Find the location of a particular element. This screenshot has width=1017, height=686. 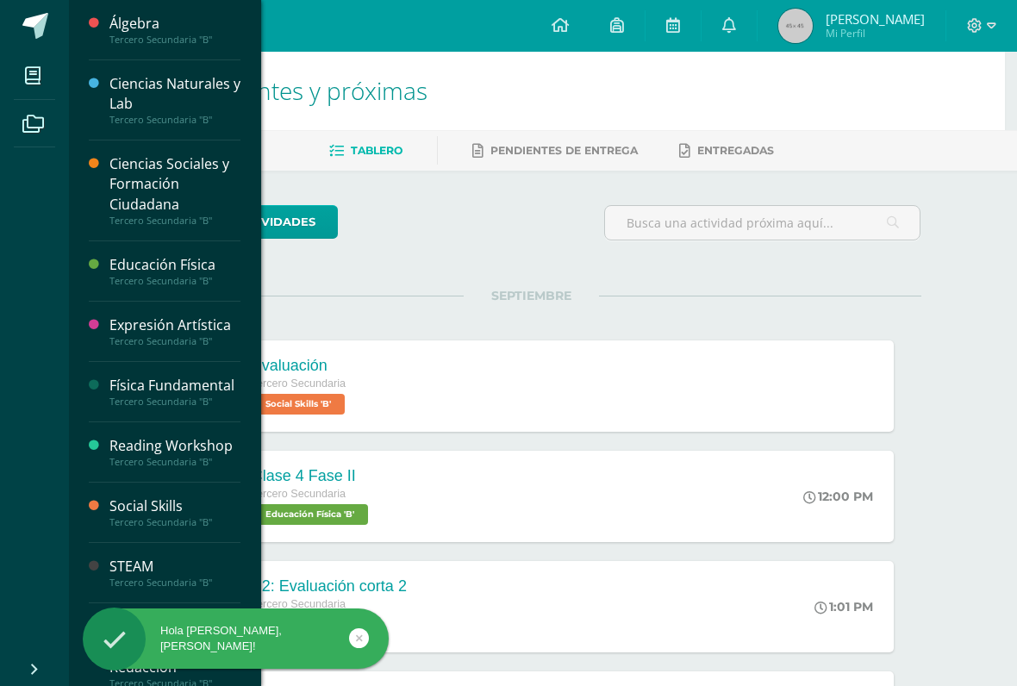

div: Evaluación is located at coordinates (300, 366).